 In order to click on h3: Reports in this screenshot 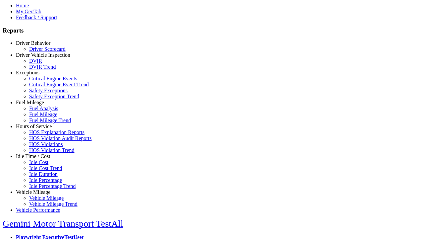, I will do `click(212, 30)`.